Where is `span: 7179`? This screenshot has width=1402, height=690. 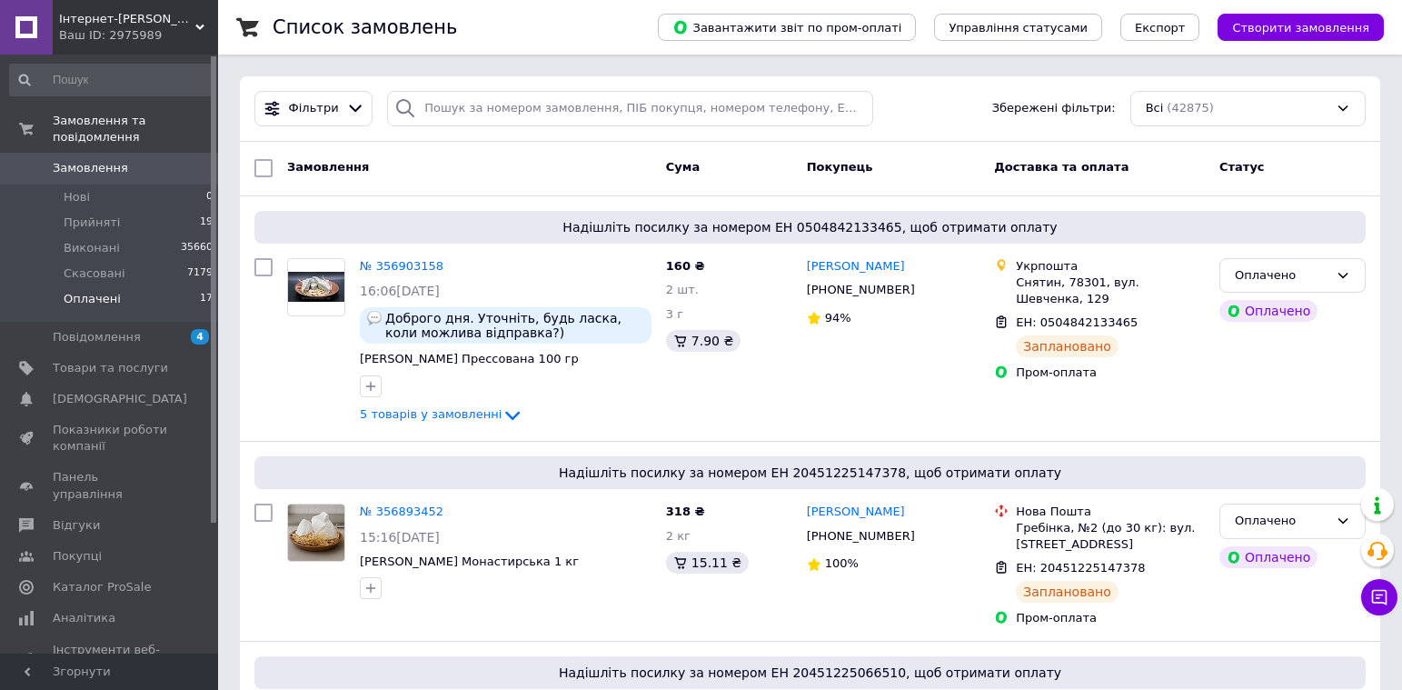
span: 7179 is located at coordinates (200, 273).